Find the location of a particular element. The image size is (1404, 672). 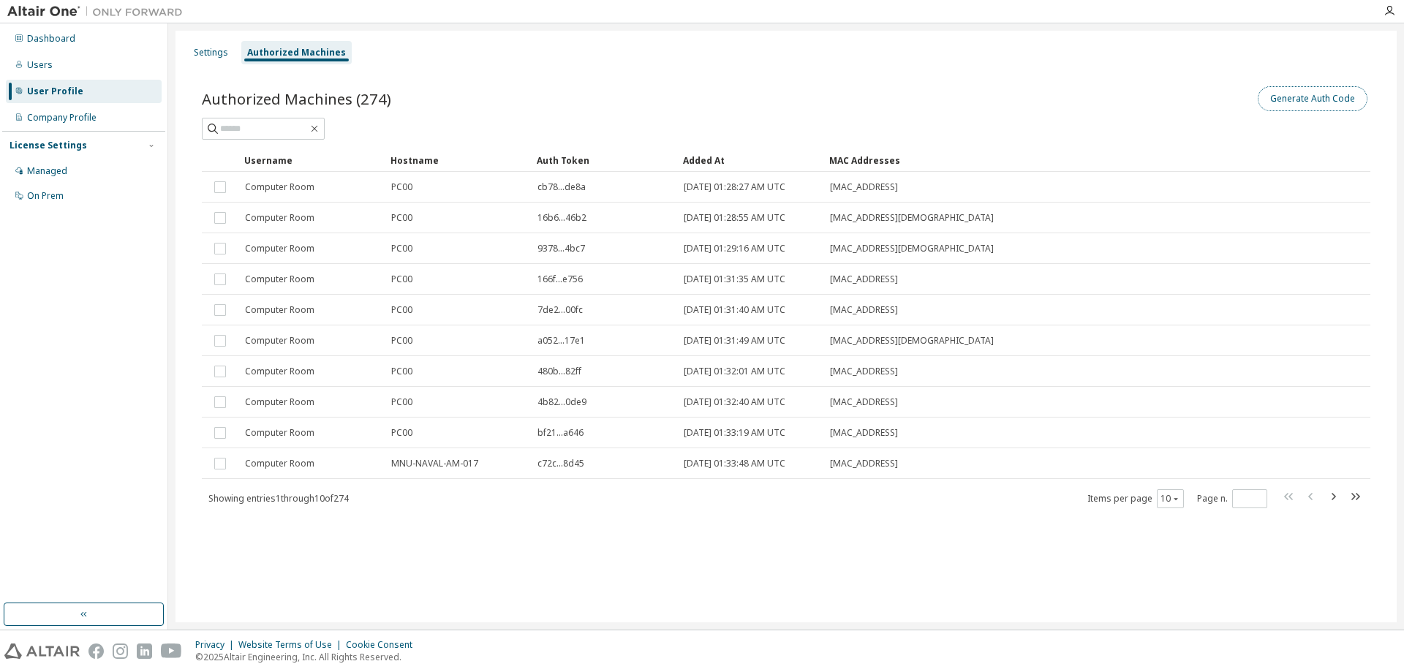

span: Showing entries 1 through 10 of 274 is located at coordinates (279, 498).